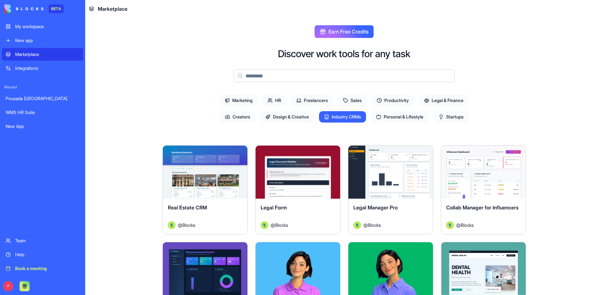  I want to click on span: Design & Creative, so click(287, 117).